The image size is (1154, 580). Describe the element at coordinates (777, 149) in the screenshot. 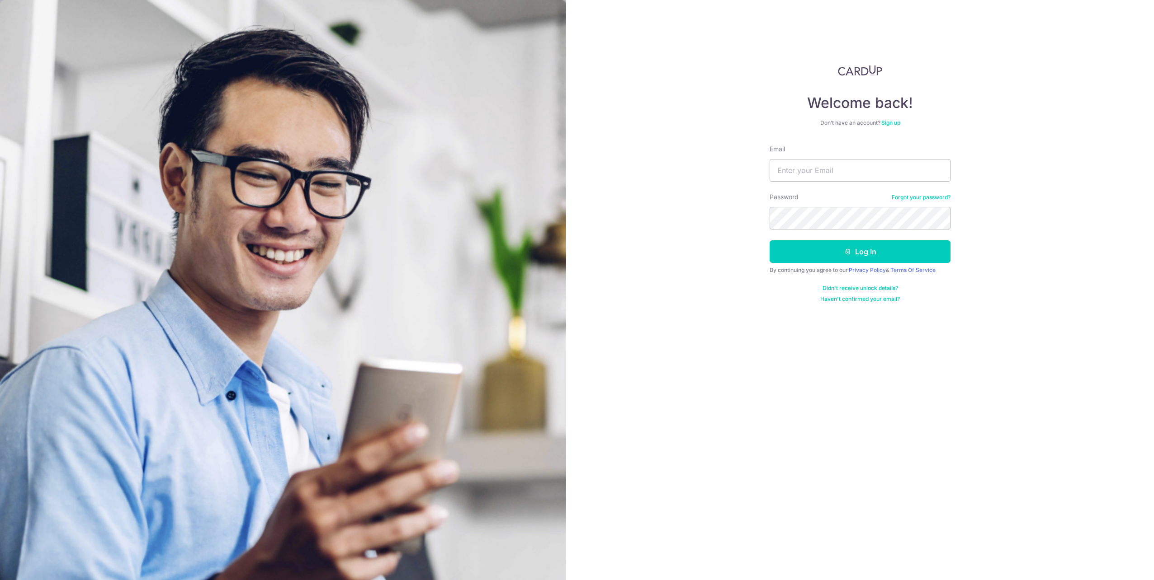

I see `label: Email` at that location.